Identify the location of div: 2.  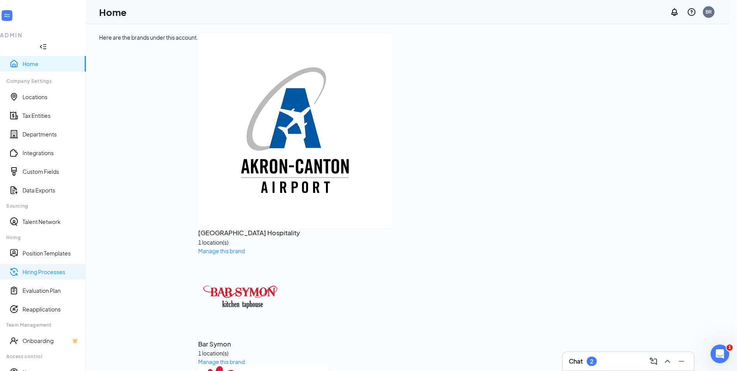
(592, 361).